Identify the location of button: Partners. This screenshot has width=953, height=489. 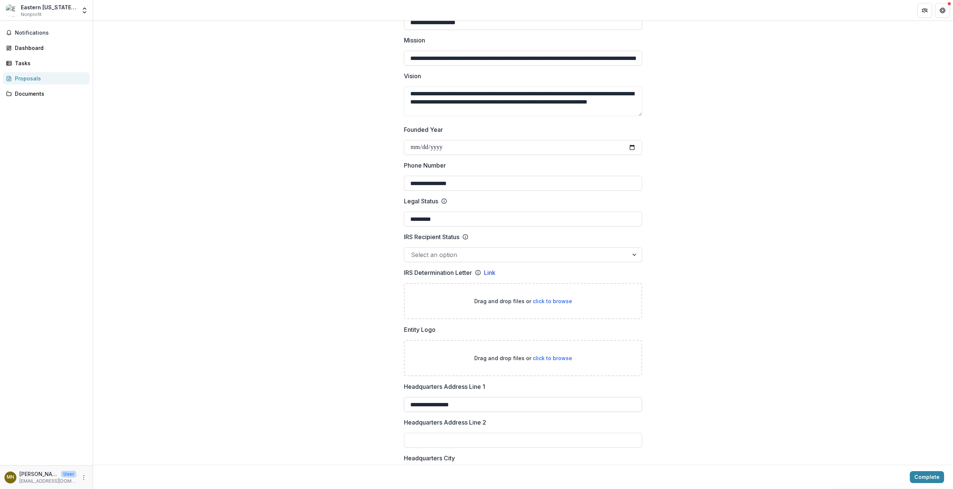
(925, 10).